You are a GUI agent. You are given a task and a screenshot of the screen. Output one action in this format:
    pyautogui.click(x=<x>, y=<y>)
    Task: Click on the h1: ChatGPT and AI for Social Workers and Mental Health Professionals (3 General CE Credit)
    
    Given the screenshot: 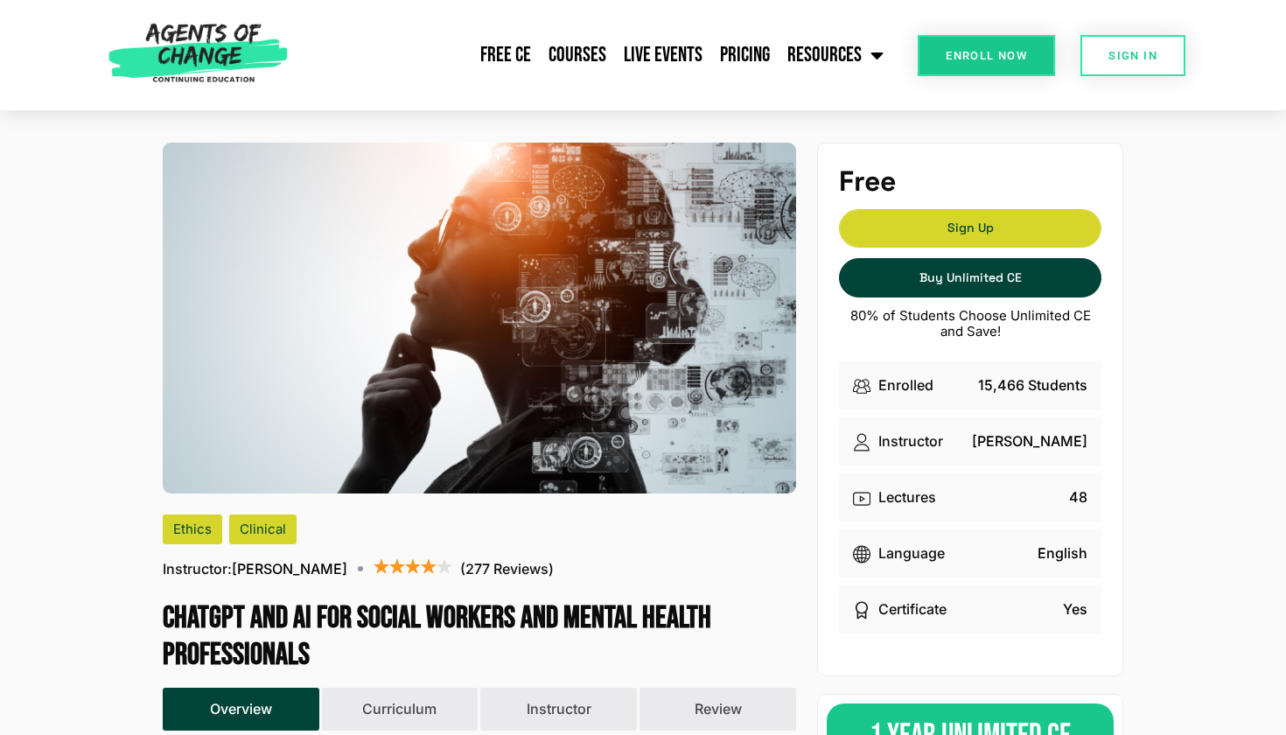 What is the action you would take?
    pyautogui.click(x=479, y=637)
    